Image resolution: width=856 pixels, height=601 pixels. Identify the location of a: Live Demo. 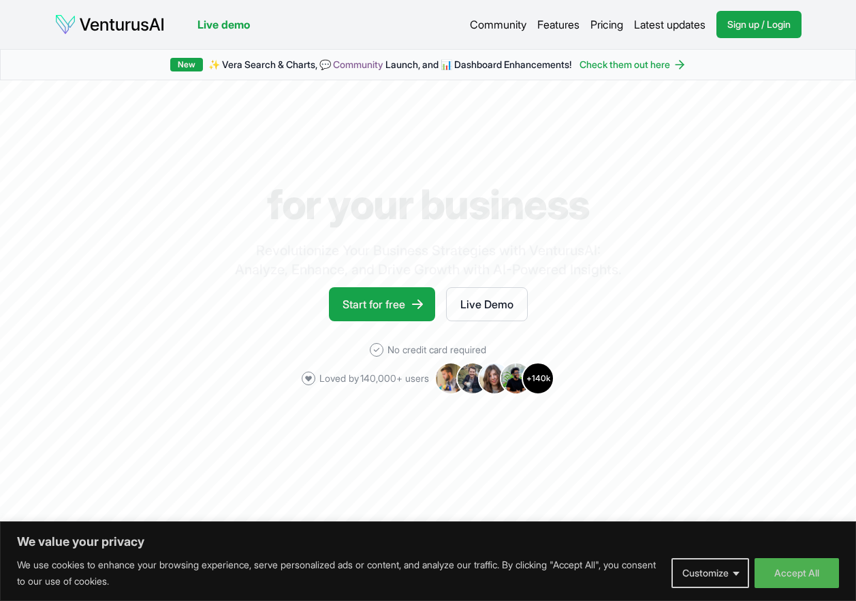
(487, 304).